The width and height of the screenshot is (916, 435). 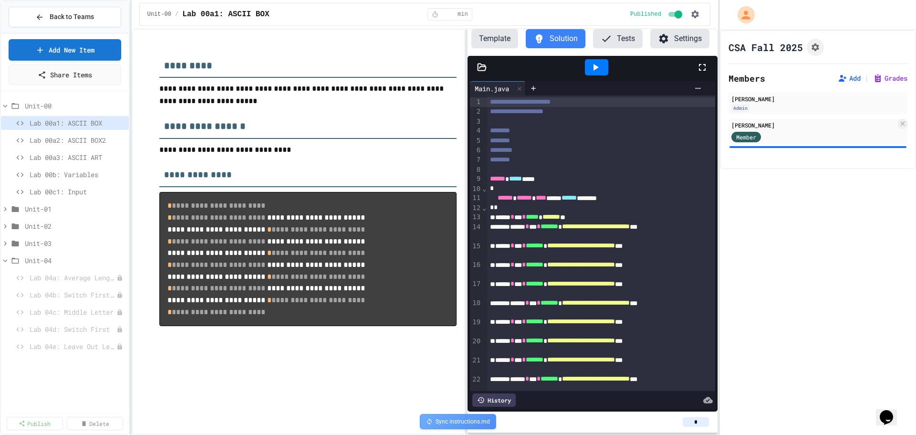 I want to click on div: 1, so click(x=476, y=102).